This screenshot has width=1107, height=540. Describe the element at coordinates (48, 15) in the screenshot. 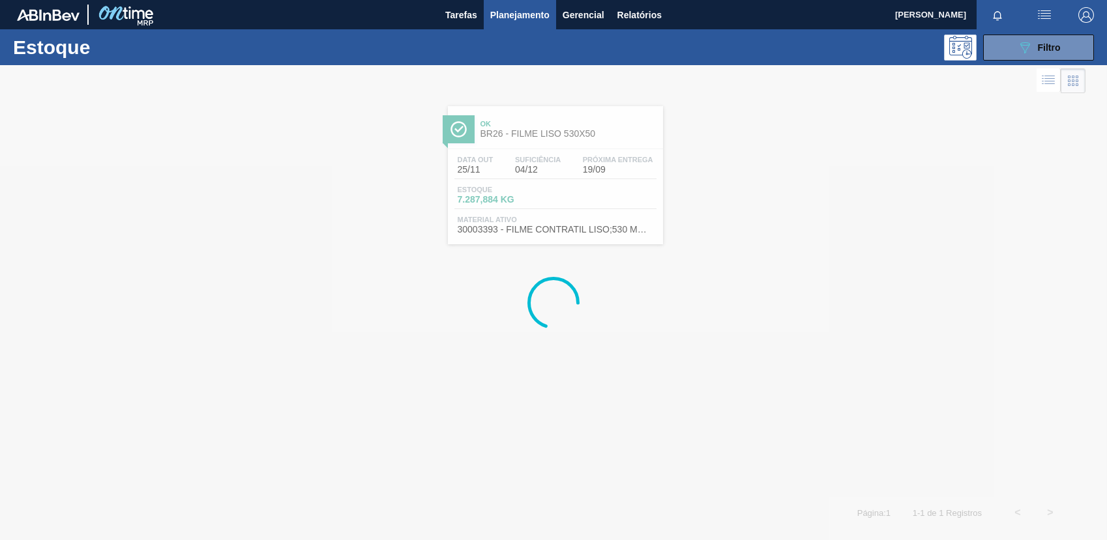

I see `img: TNhmsLtSVTkK8tSr43FrP2fwEKptu5GPRR3wAAAABJRU5ErkJggg==` at that location.